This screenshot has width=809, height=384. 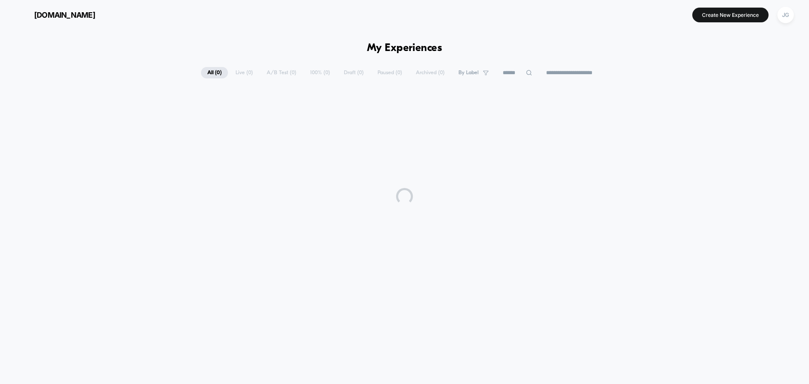 I want to click on span: All ( 0 ), so click(x=214, y=72).